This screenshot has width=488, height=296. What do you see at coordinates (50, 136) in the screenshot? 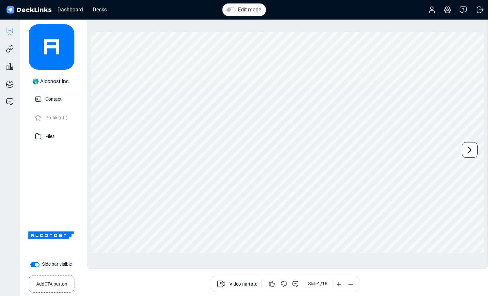
I see `p: Files` at bounding box center [50, 136].